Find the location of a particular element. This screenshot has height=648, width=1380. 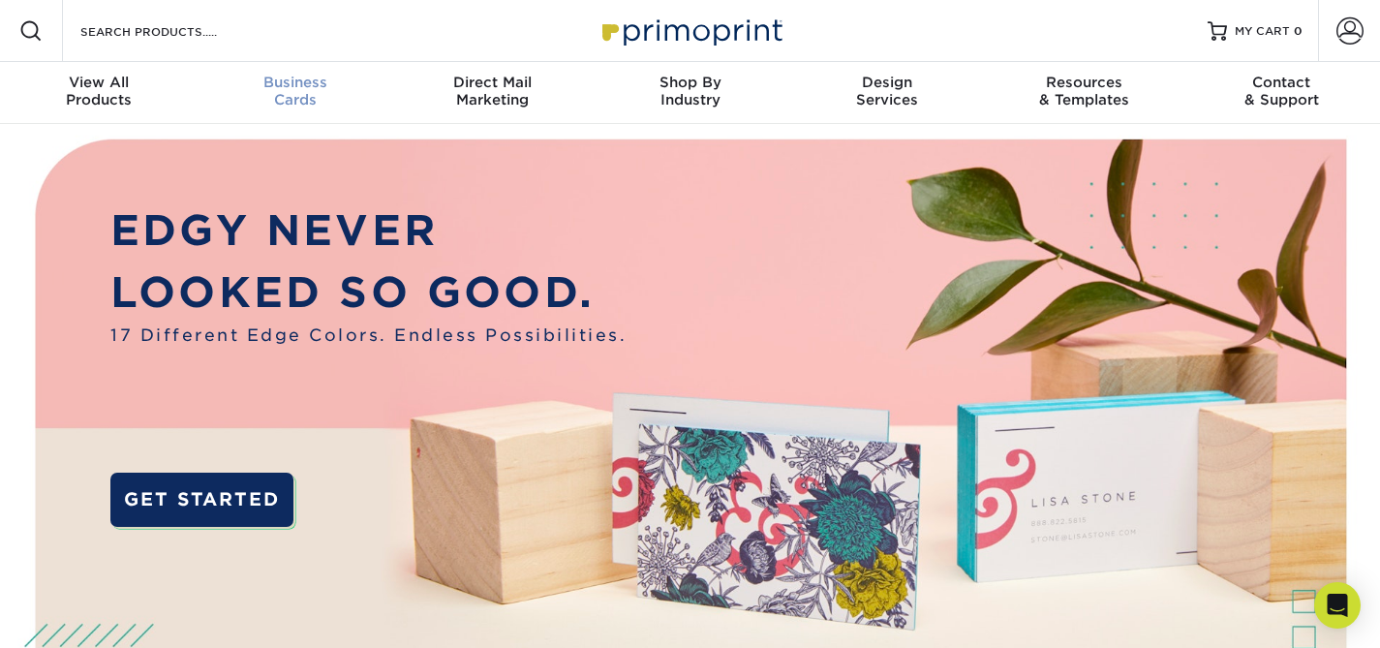

a: BusinessCards is located at coordinates (296, 93).